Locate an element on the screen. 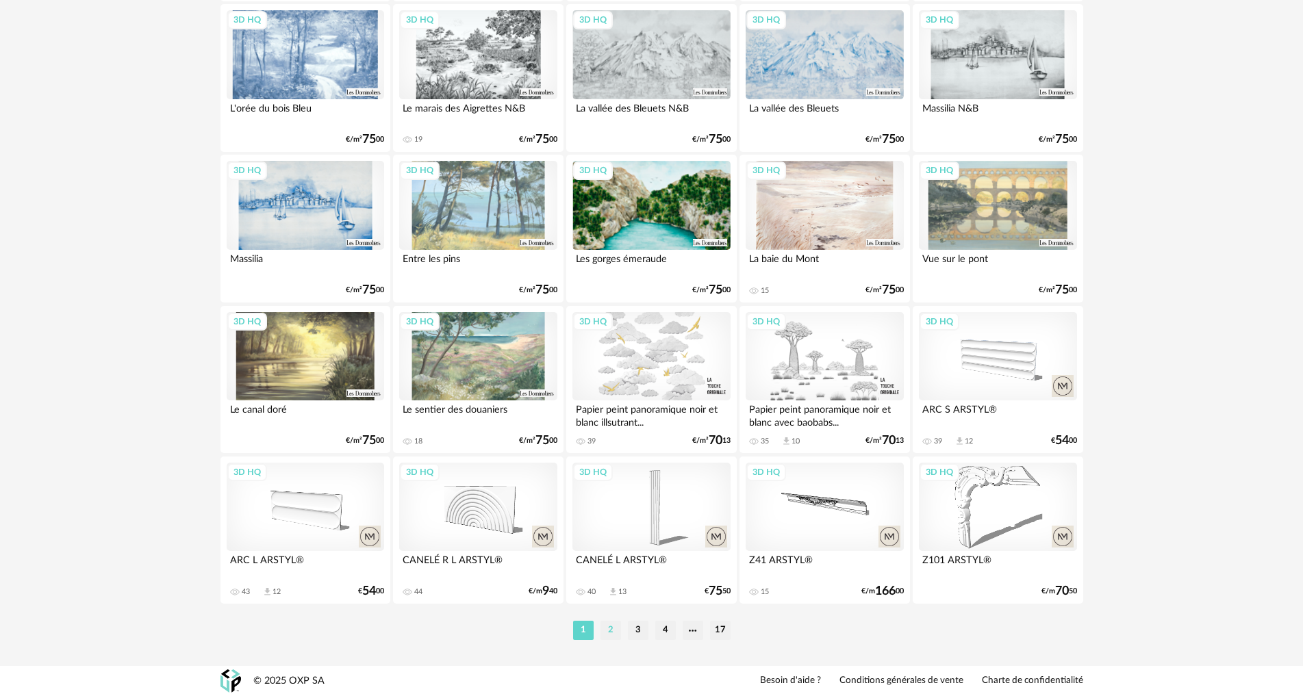 This screenshot has width=1303, height=696. div: €/m 40 is located at coordinates (543, 591).